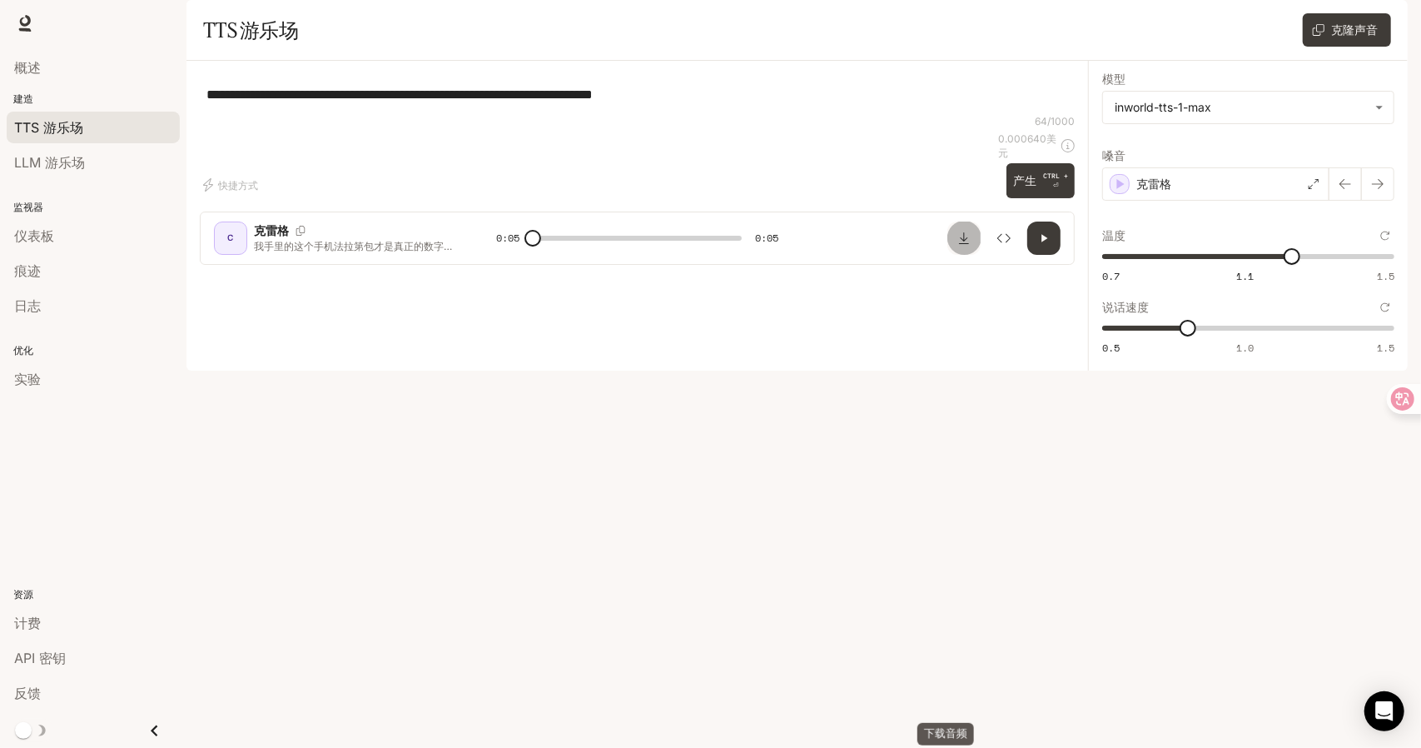 Image resolution: width=1421 pixels, height=748 pixels. What do you see at coordinates (1347, 30) in the screenshot?
I see `button: 克隆声音` at bounding box center [1347, 30].